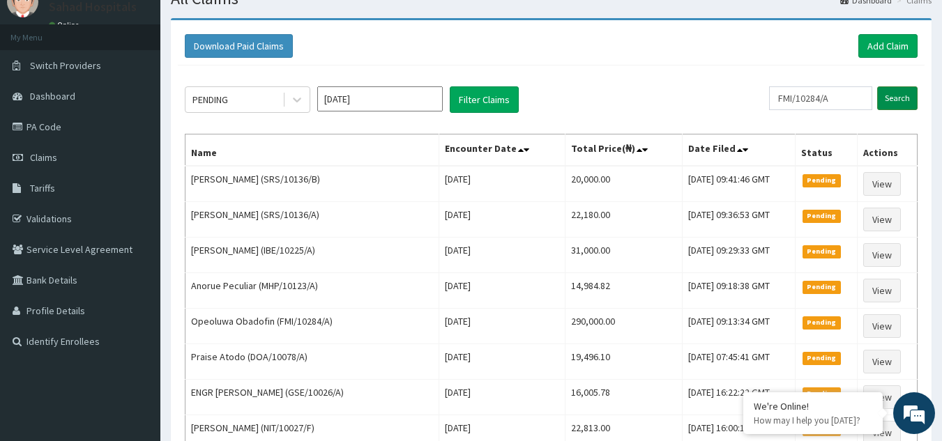 The height and width of the screenshot is (441, 942). I want to click on button: Filter Claims, so click(484, 100).